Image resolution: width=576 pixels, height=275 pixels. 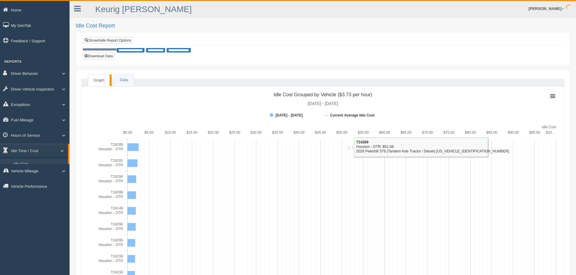 I want to click on text: $15.00, so click(x=192, y=133).